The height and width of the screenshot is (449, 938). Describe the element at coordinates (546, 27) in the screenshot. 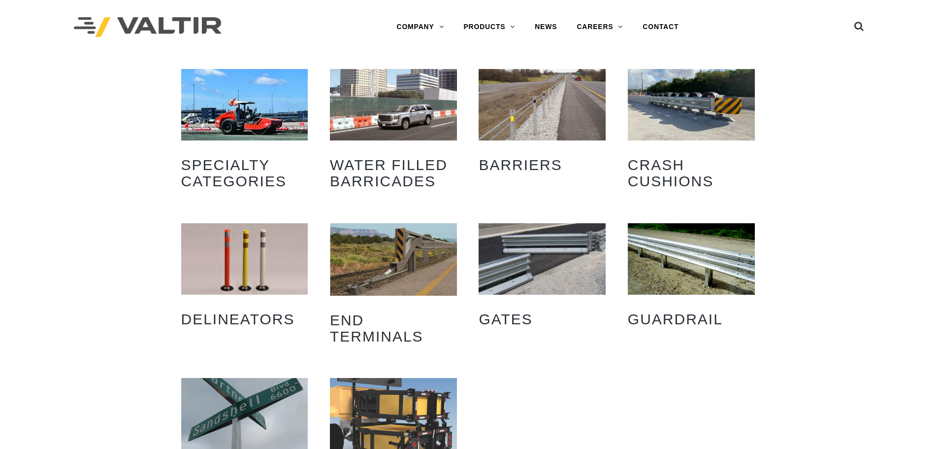

I see `a: NEWS` at that location.